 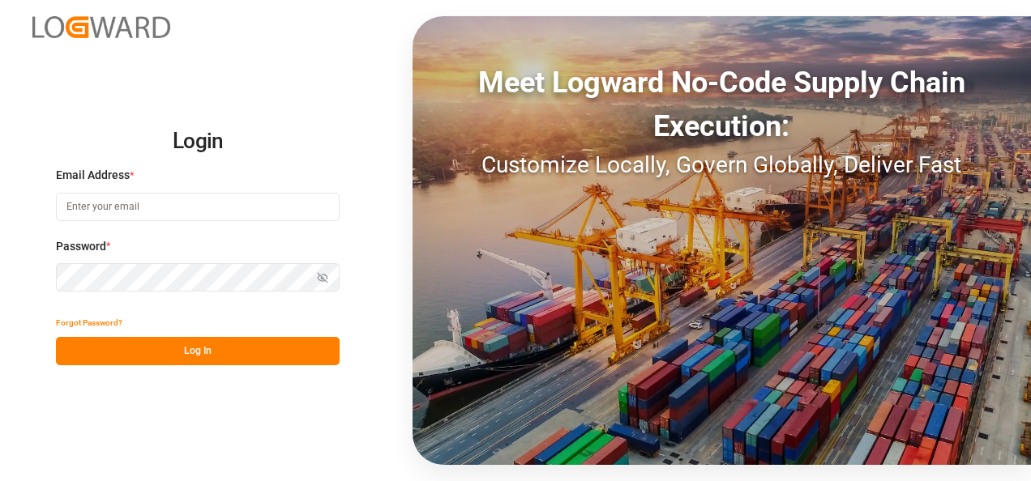 What do you see at coordinates (198, 207) in the screenshot?
I see `input: Enter your email` at bounding box center [198, 207].